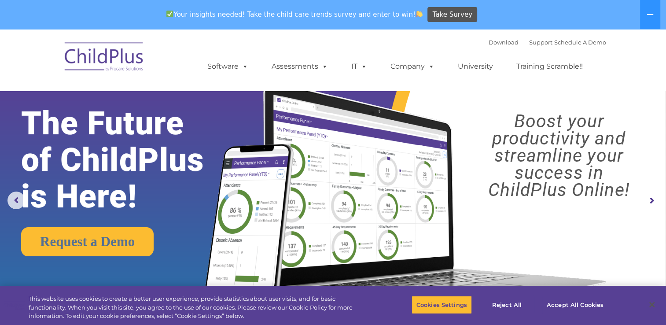 Image resolution: width=666 pixels, height=325 pixels. Describe the element at coordinates (580, 42) in the screenshot. I see `a: Schedule A Demo` at that location.